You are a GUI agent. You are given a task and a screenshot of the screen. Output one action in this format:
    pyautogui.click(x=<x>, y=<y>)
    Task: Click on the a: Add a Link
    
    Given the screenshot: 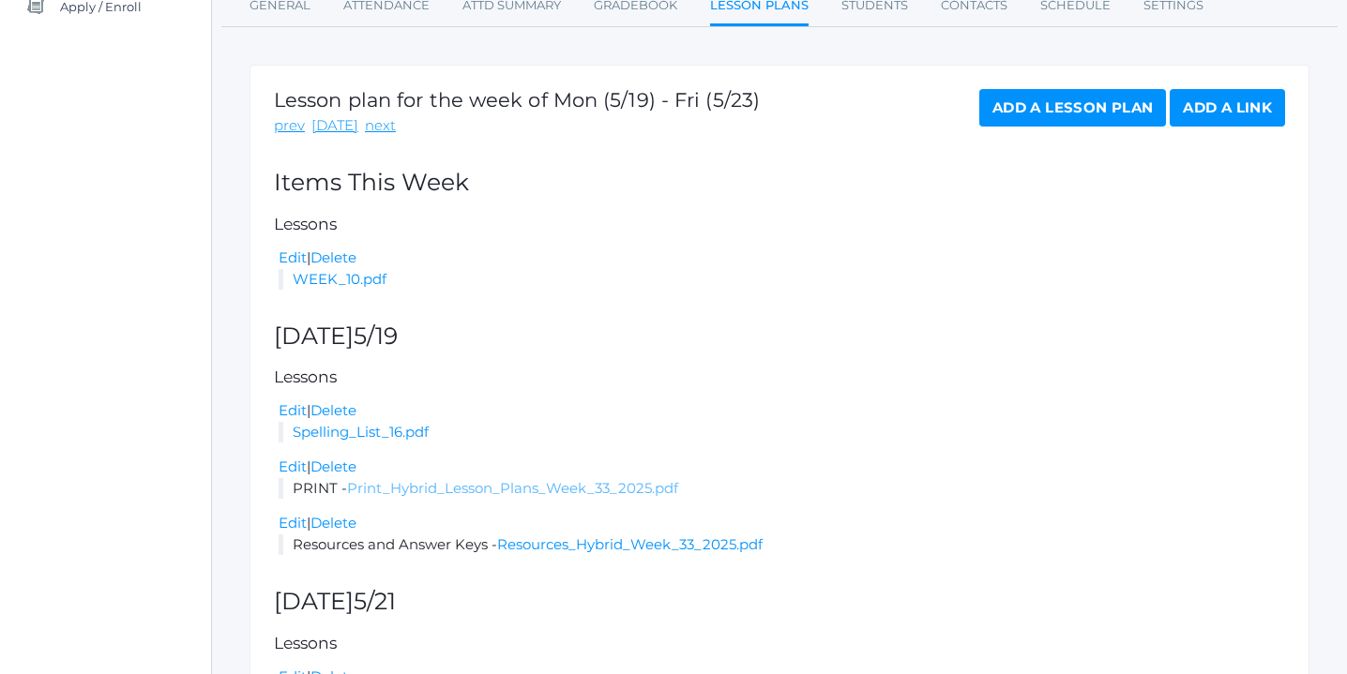 What is the action you would take?
    pyautogui.click(x=1227, y=108)
    